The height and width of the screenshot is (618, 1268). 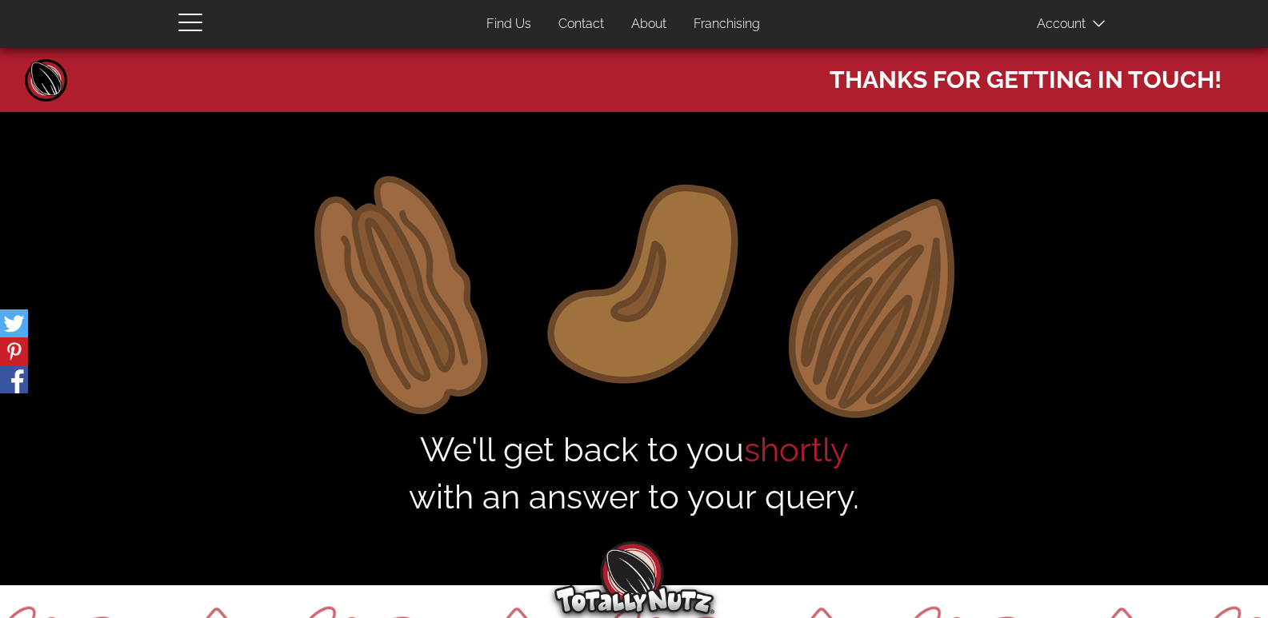 What do you see at coordinates (46, 80) in the screenshot?
I see `a: Home` at bounding box center [46, 80].